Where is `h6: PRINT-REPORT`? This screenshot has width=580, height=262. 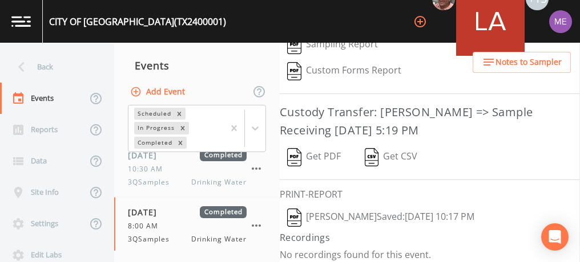
h6: PRINT-REPORT is located at coordinates (430, 195).